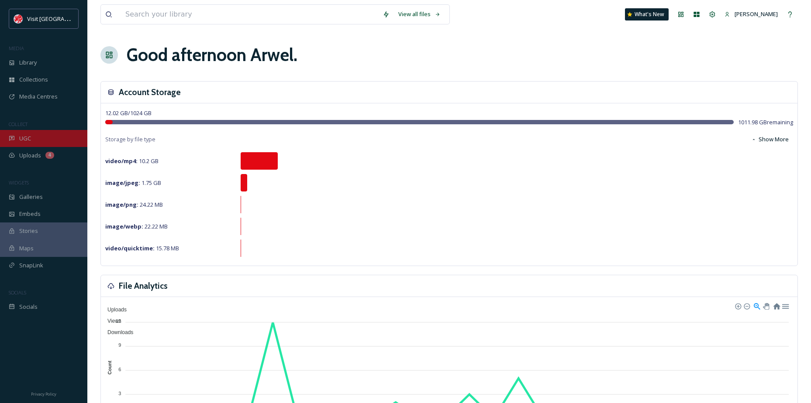 The height and width of the screenshot is (403, 811). What do you see at coordinates (646, 14) in the screenshot?
I see `div: What's New` at bounding box center [646, 14].